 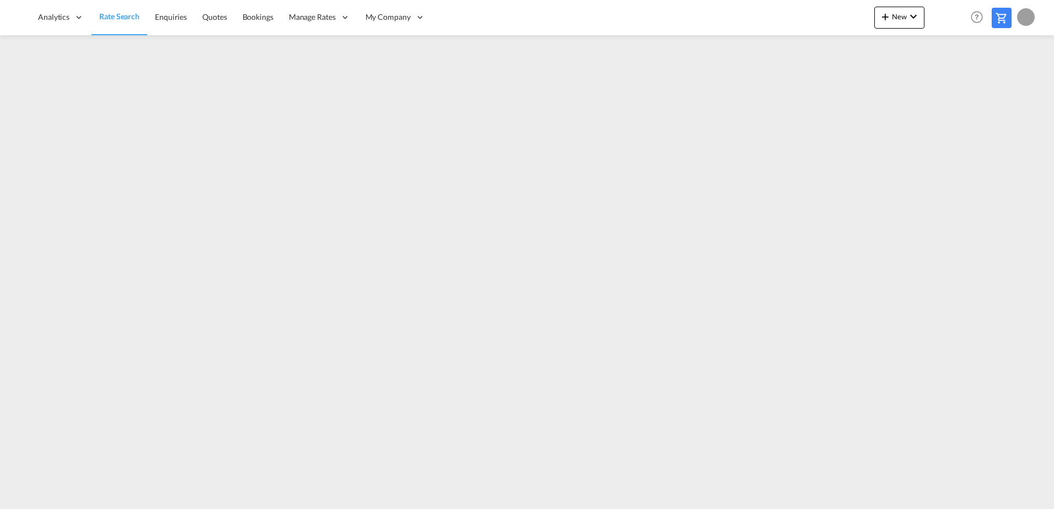 What do you see at coordinates (885, 17) in the screenshot?
I see `md-icon: icon-plus 400-fg` at bounding box center [885, 17].